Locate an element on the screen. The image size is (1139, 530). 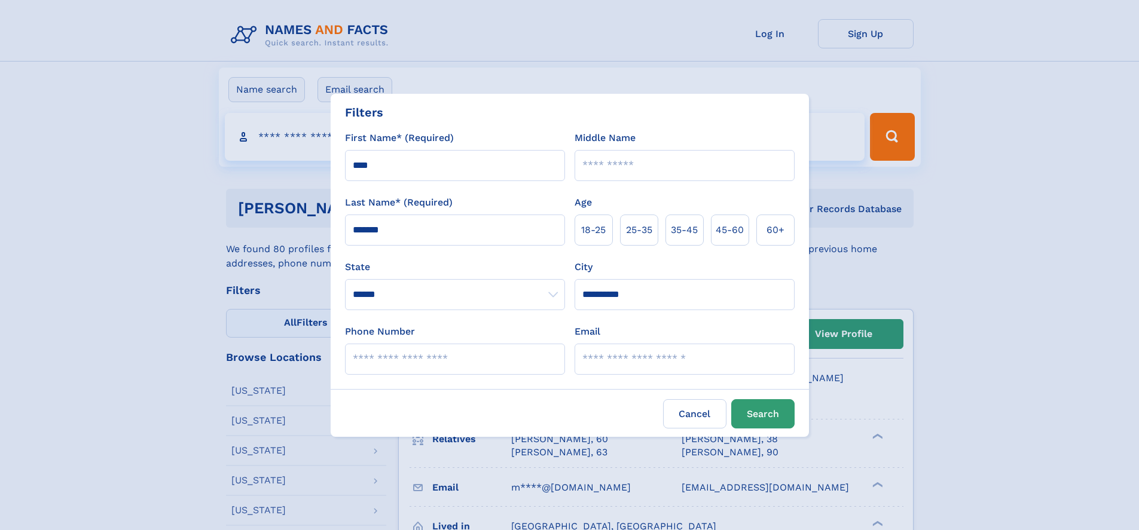
span: 18‑25 is located at coordinates (593, 230).